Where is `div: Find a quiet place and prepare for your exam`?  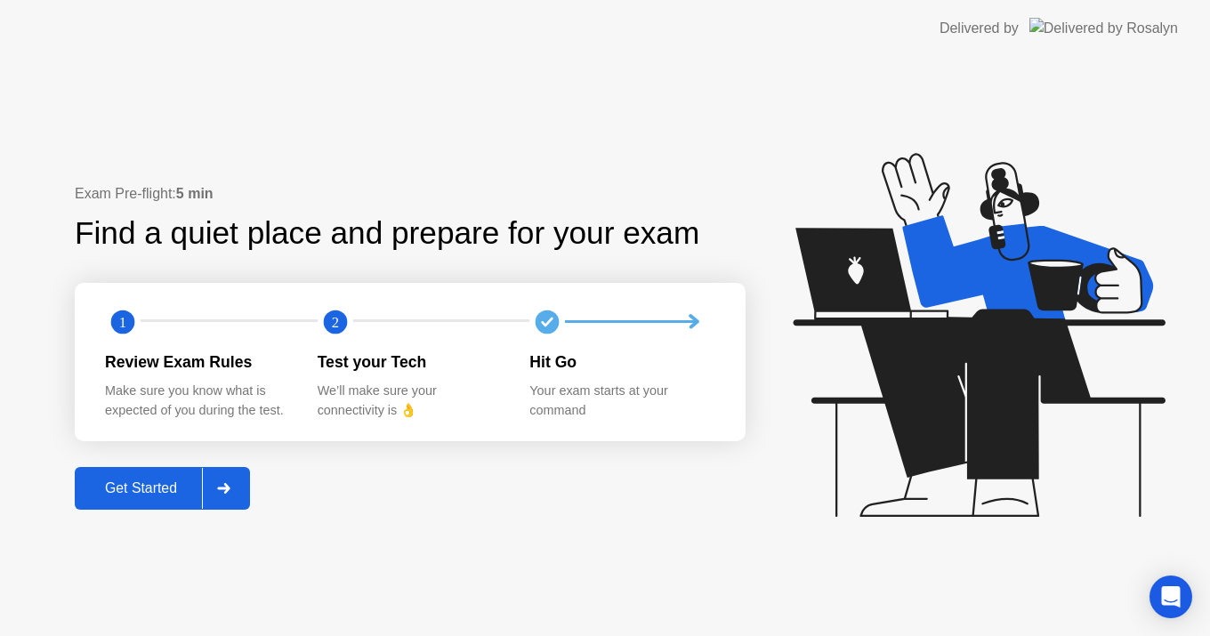
div: Find a quiet place and prepare for your exam is located at coordinates (388, 233).